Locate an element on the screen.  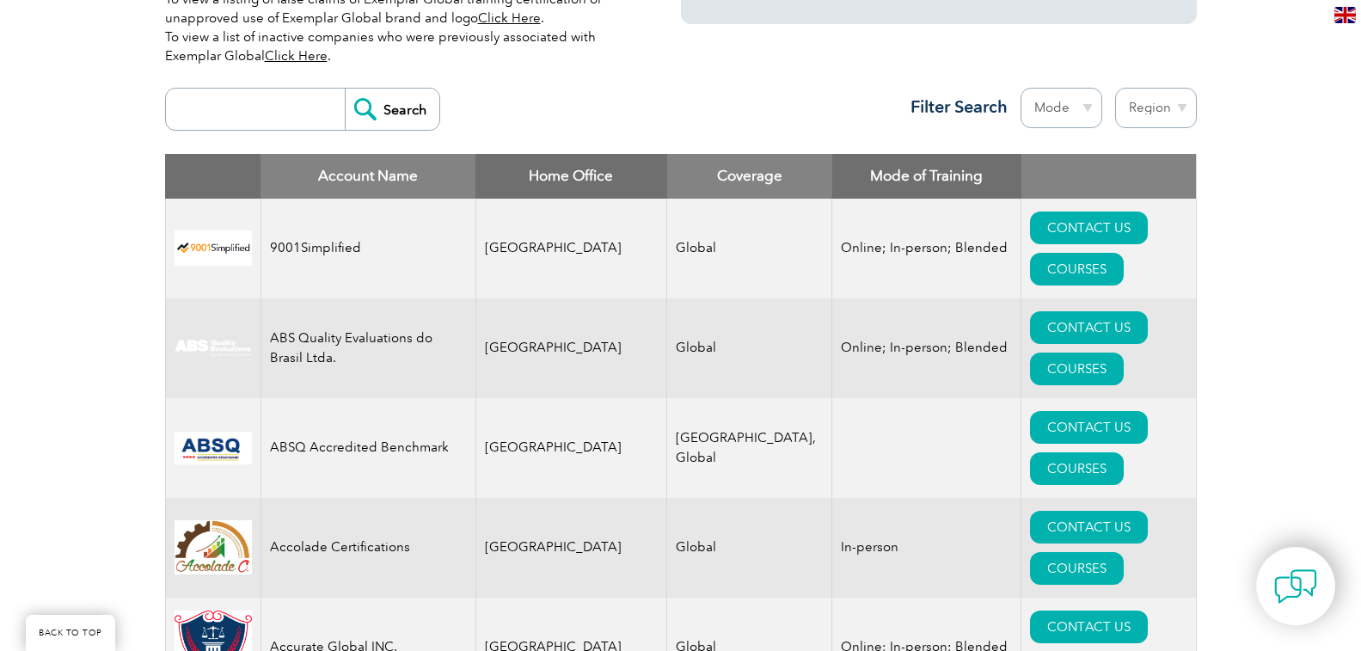
td: ABS Quality Evaluations do Brasil Ltda. is located at coordinates (368, 348).